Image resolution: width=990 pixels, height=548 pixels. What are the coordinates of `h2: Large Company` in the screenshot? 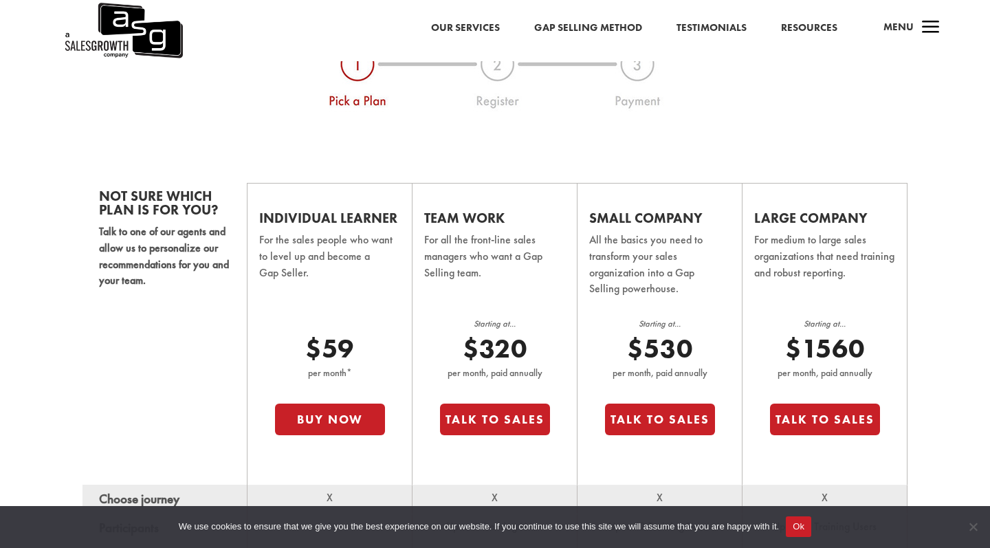 It's located at (825, 221).